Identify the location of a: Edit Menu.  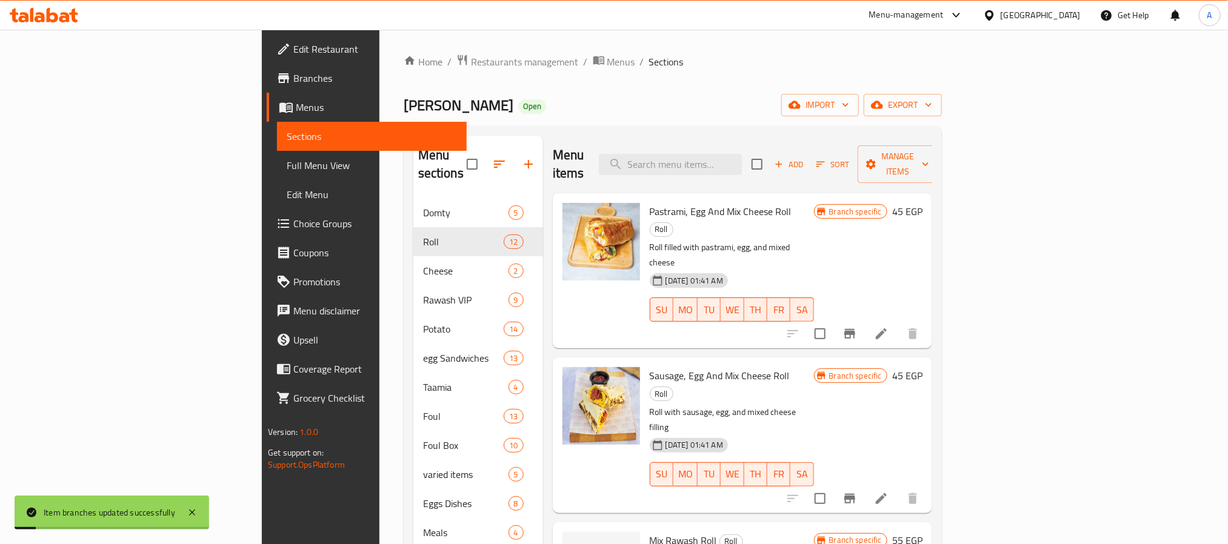
(372, 195).